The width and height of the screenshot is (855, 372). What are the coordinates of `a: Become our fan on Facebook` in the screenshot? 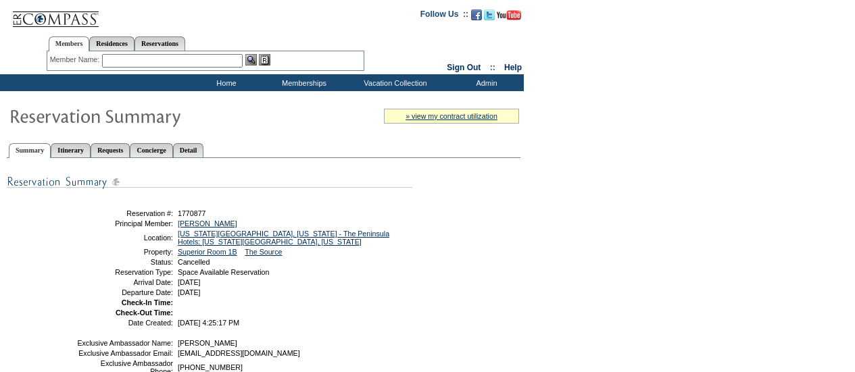 It's located at (476, 18).